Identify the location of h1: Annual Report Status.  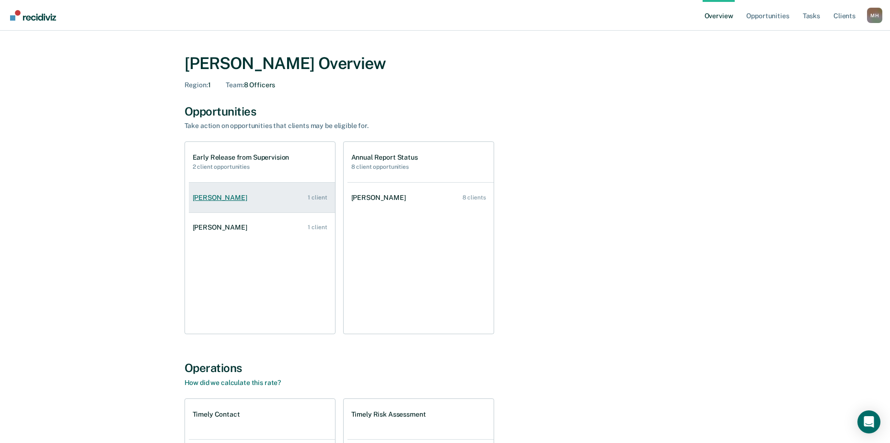
(384, 157).